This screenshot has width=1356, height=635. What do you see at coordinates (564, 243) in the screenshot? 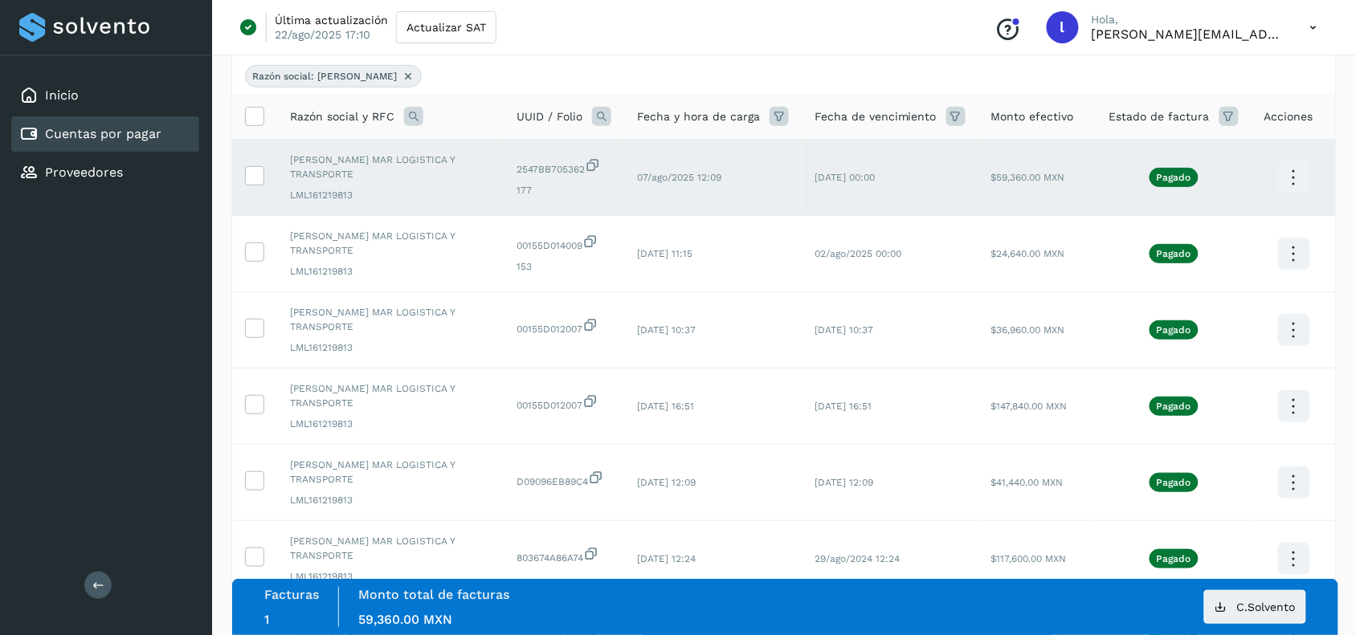
I see `span: 00155D014009` at bounding box center [564, 243].